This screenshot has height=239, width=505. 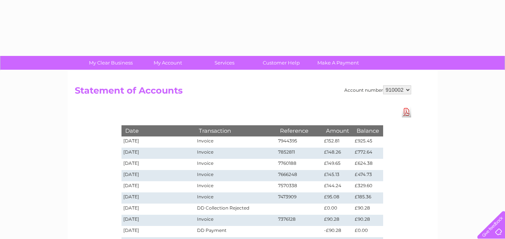 I want to click on td: £624.38, so click(x=368, y=165).